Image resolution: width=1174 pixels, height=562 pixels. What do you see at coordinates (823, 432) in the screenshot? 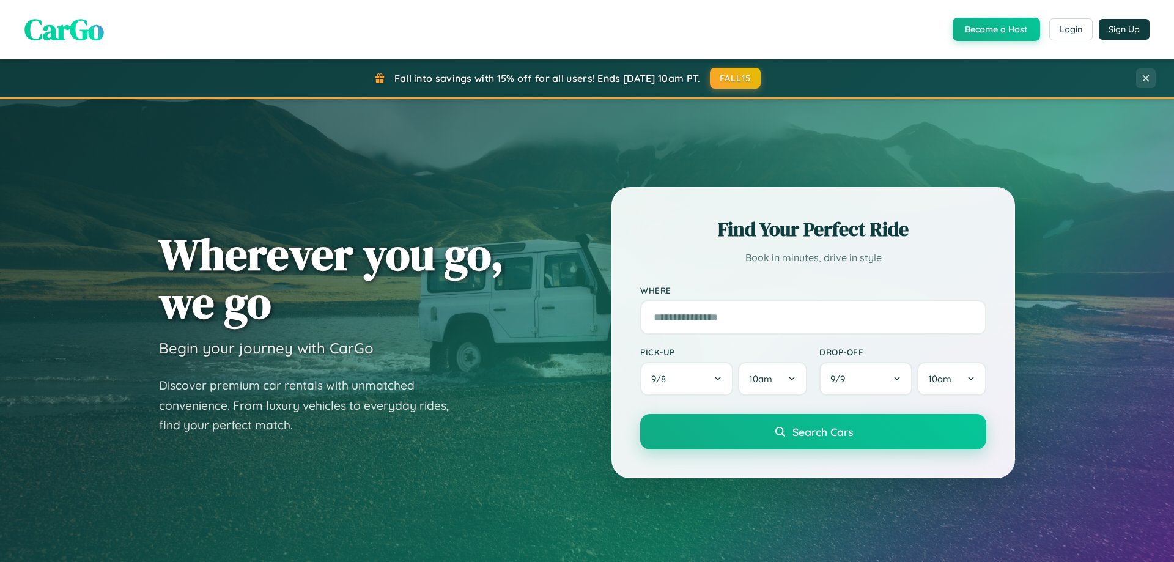
I see `span: Search Cars` at bounding box center [823, 432].